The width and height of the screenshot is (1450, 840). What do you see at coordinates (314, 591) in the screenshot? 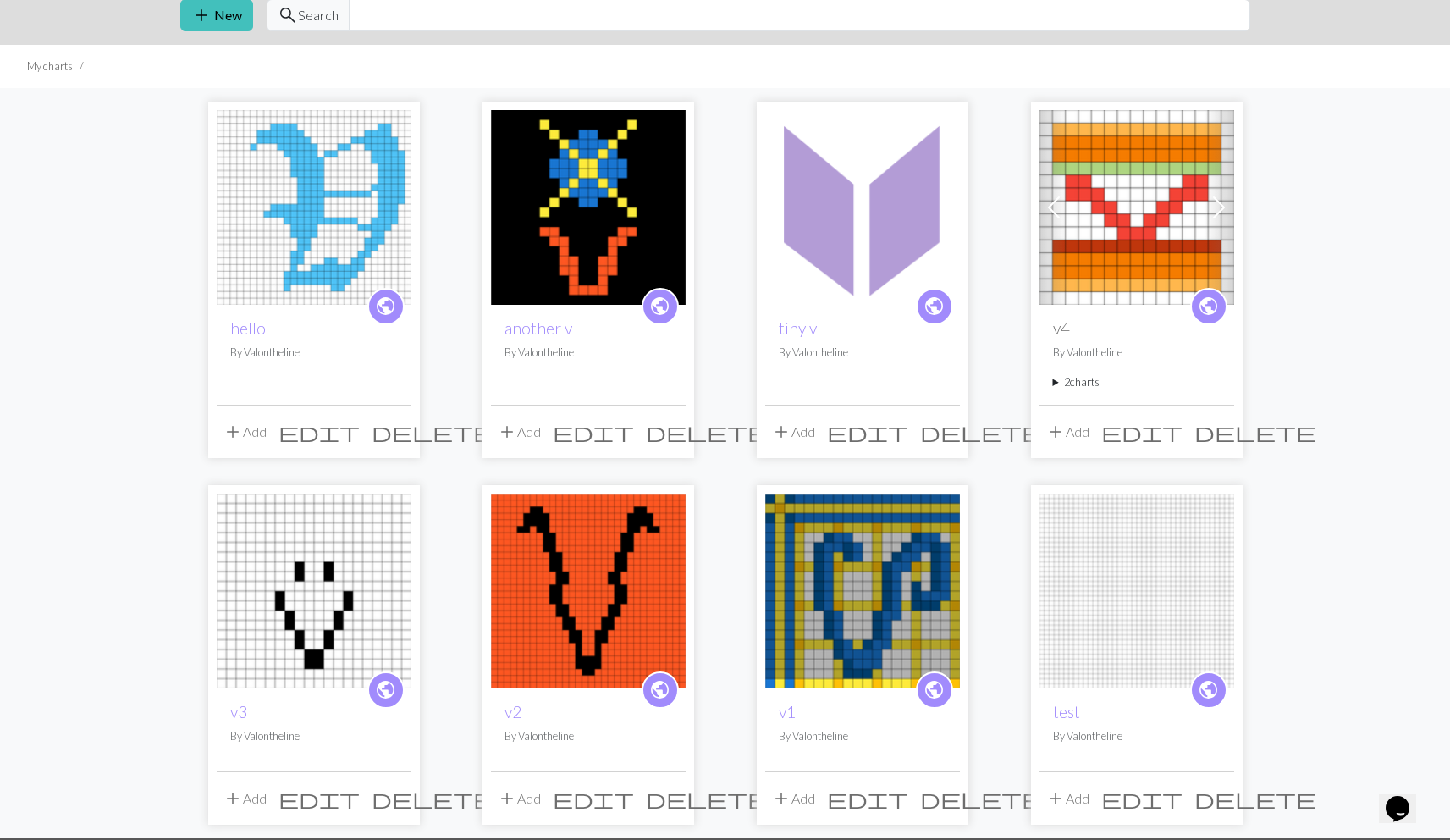
I see `img: v3` at bounding box center [314, 591].